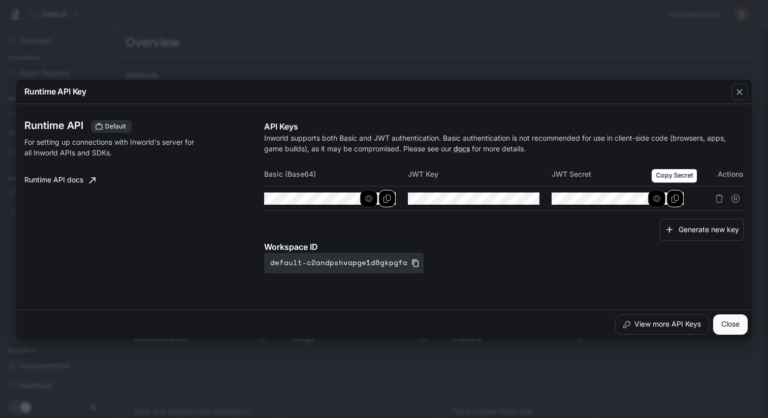 The image size is (768, 418). Describe the element at coordinates (504, 247) in the screenshot. I see `p: Workspace ID` at that location.